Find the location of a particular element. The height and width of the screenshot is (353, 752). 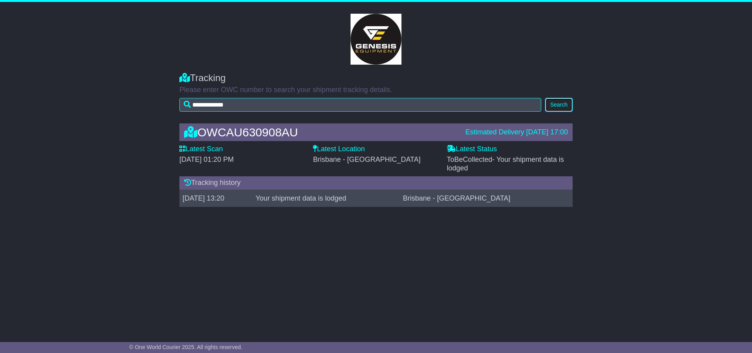

label: Latest Scan is located at coordinates (201, 149).